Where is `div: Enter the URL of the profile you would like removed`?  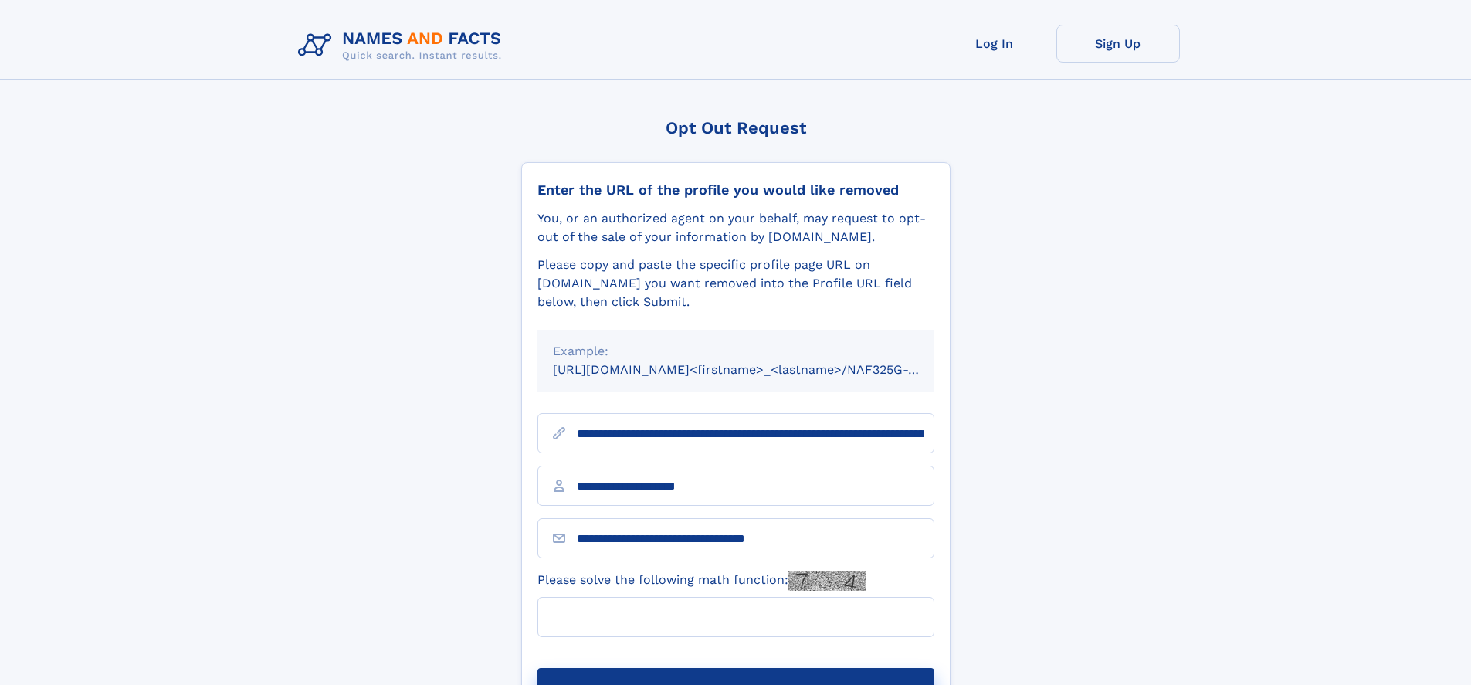
div: Enter the URL of the profile you would like removed is located at coordinates (736, 190).